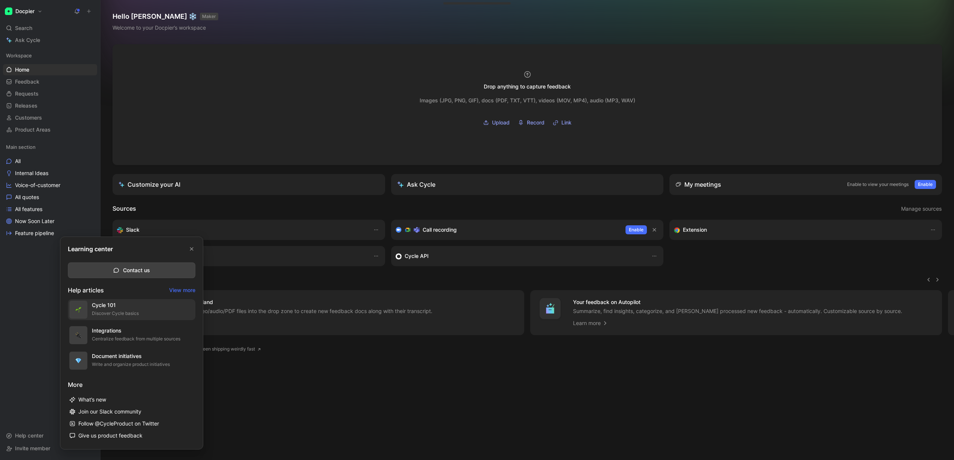 This screenshot has height=460, width=954. Describe the element at coordinates (136, 339) in the screenshot. I see `div: Centralize feedback from multiple sources` at that location.